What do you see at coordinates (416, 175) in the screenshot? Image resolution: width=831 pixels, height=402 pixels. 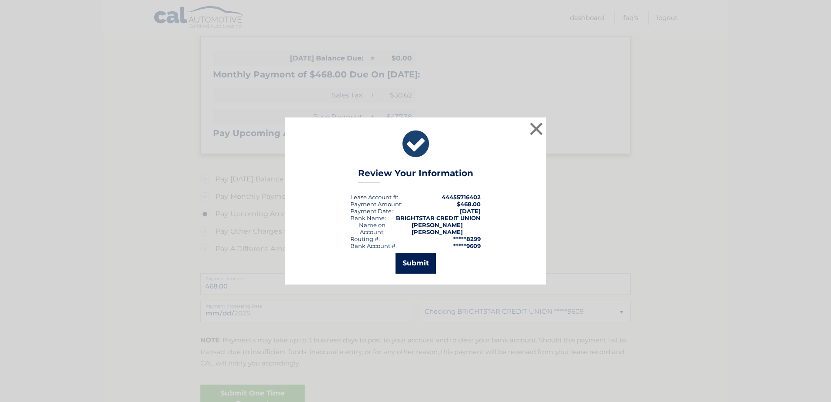 I see `h3: Review Your Information` at bounding box center [416, 175].